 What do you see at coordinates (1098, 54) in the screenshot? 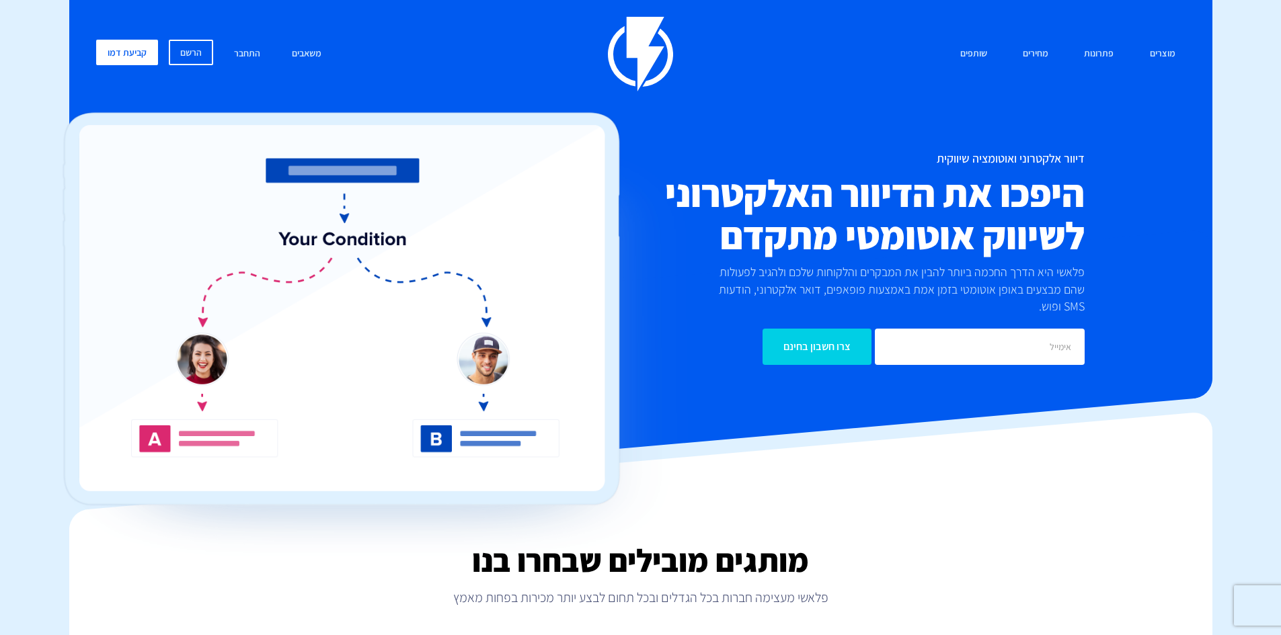
I see `a: פתרונות` at bounding box center [1098, 54].